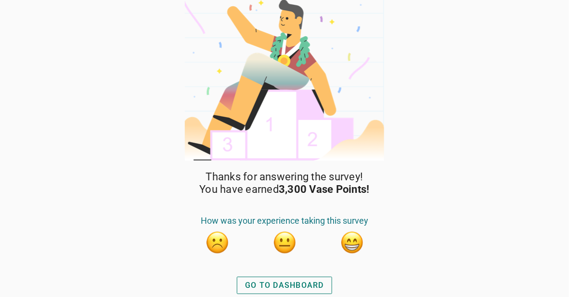  I want to click on div: GO TO DASHBOARD, so click(285, 285).